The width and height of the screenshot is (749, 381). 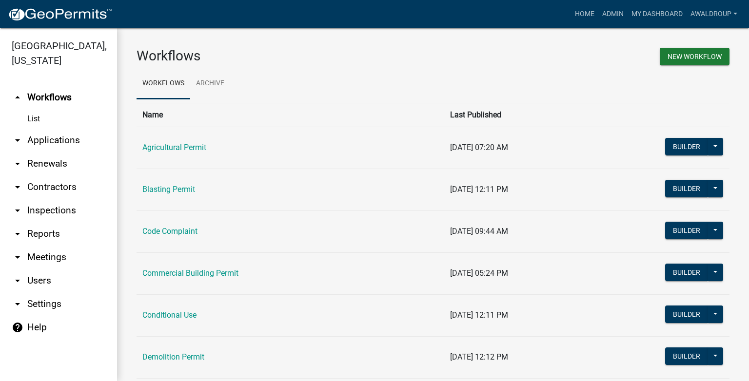 I want to click on a: awaldroup, so click(x=714, y=14).